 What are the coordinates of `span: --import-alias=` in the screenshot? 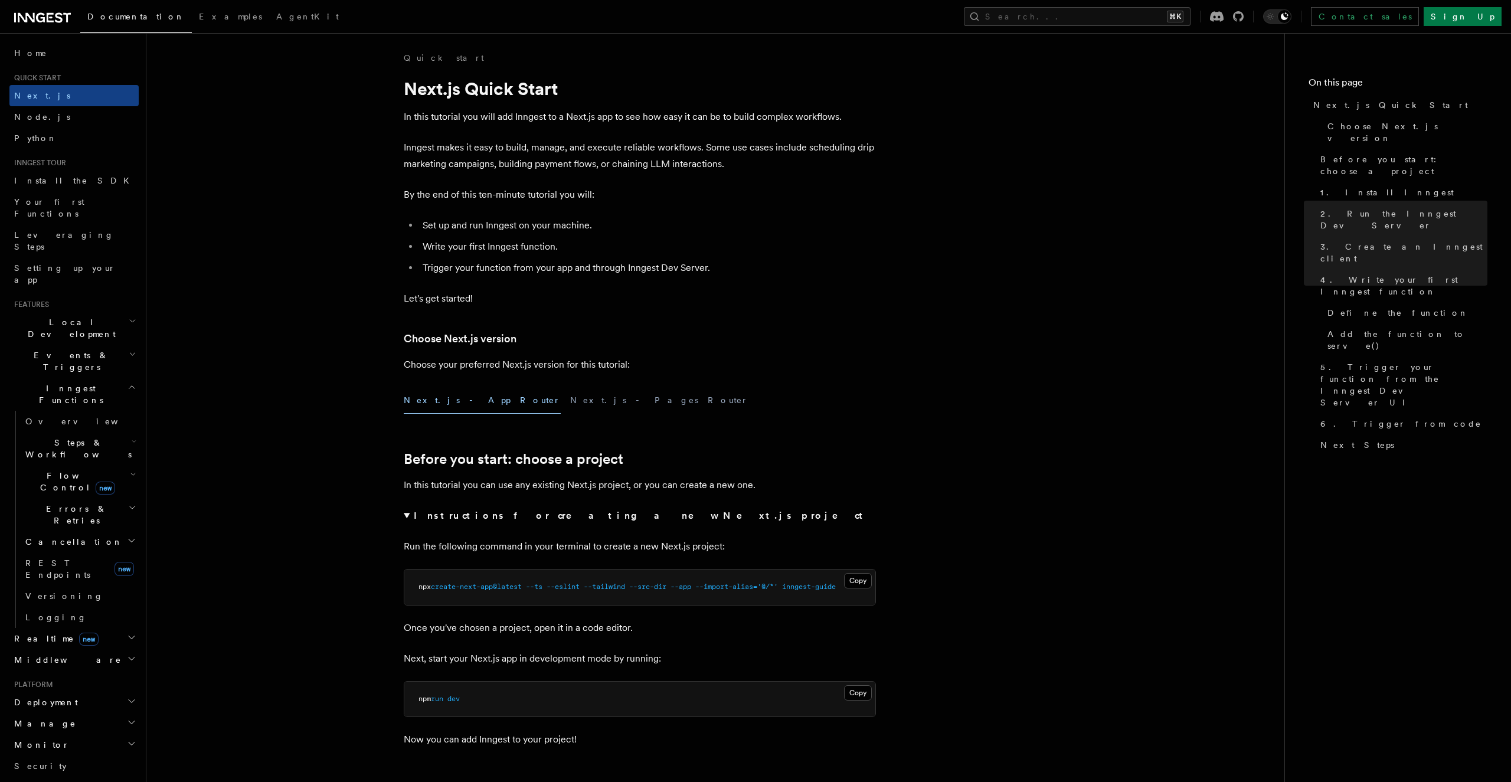 It's located at (726, 587).